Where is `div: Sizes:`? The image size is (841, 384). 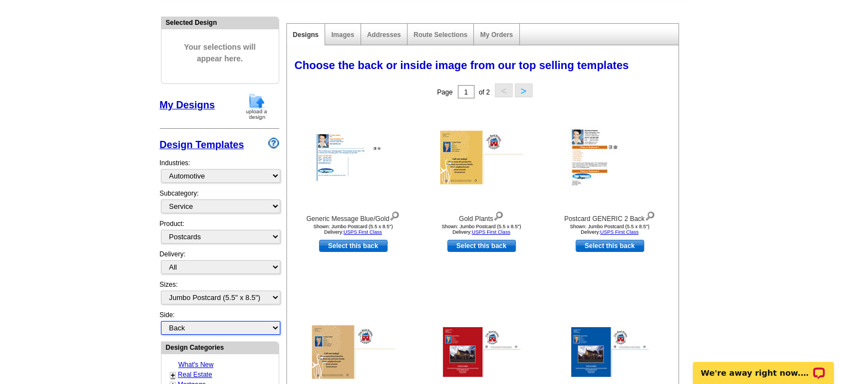
div: Sizes: is located at coordinates (219, 295).